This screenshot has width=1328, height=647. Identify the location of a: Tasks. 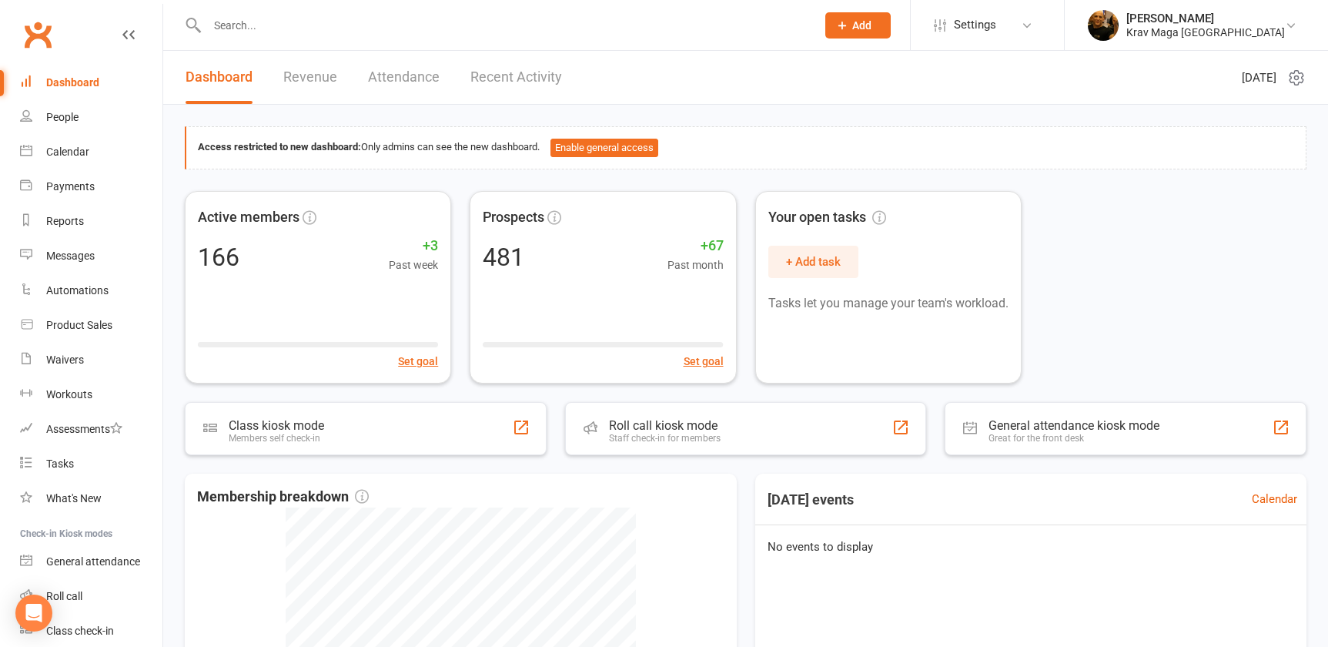
(91, 463).